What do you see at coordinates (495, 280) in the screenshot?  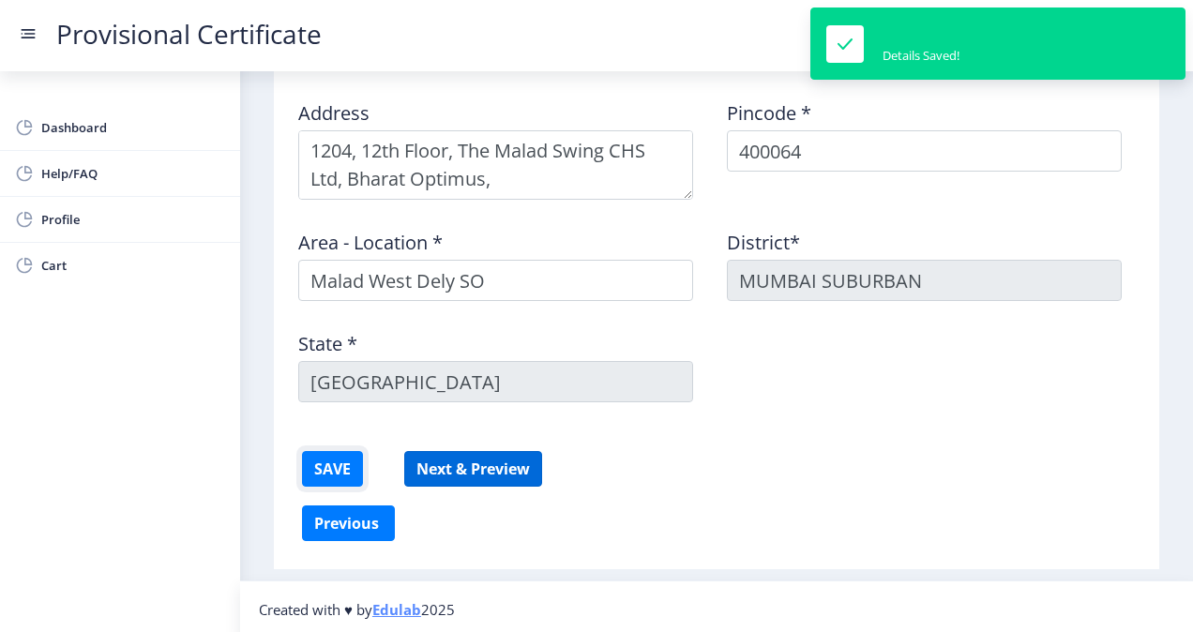 I see `input: Area - Location` at bounding box center [495, 280].